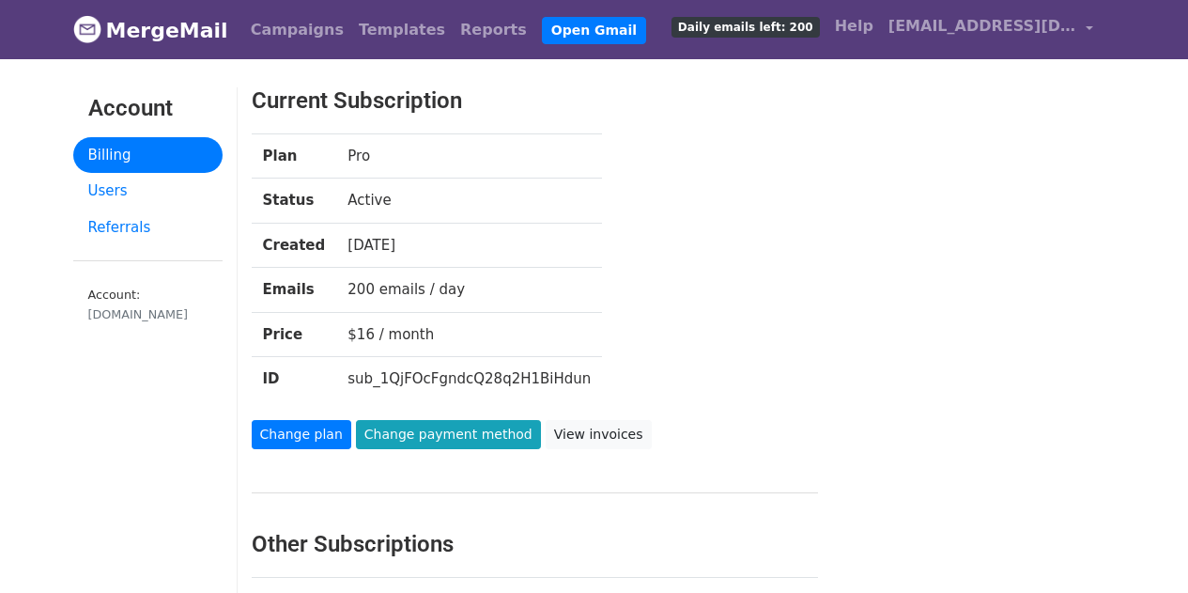  I want to click on a: Campaigns, so click(297, 30).